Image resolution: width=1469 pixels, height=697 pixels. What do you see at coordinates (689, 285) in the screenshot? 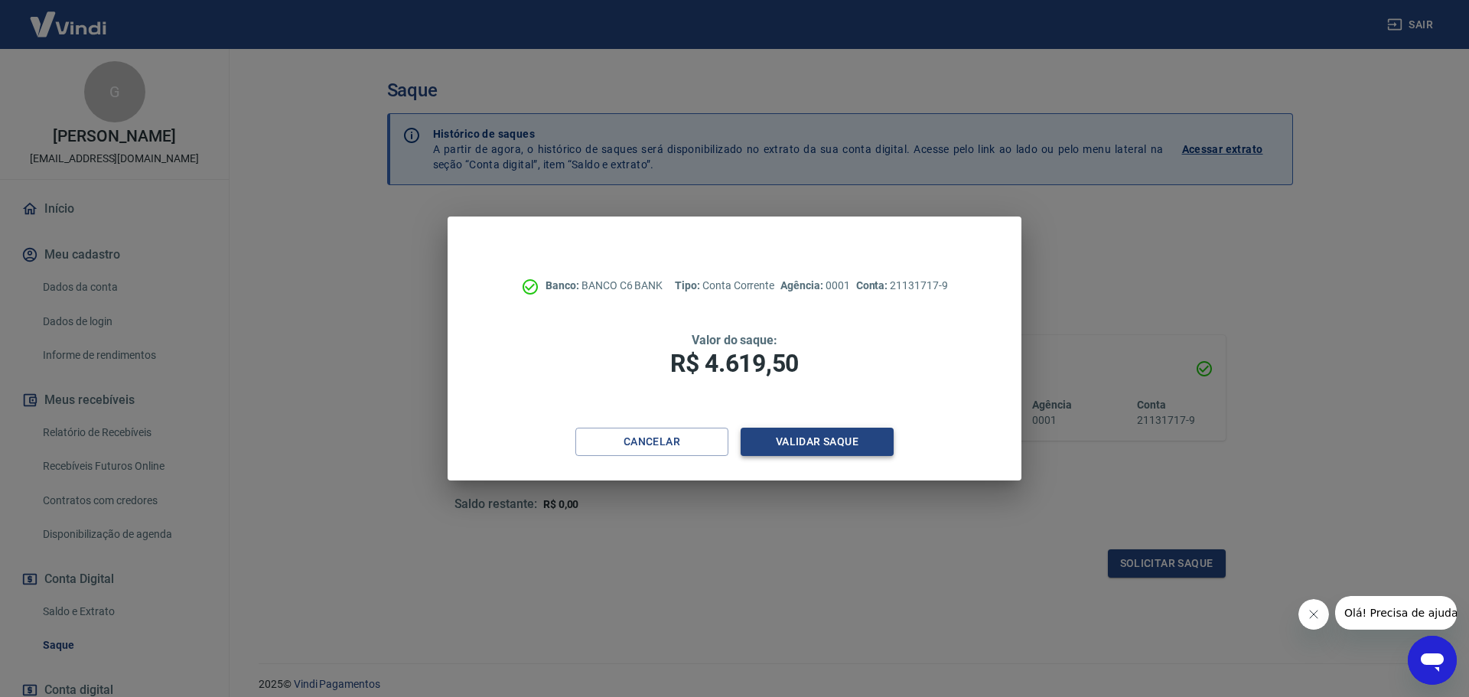
I see `span: Tipo:` at bounding box center [689, 285].